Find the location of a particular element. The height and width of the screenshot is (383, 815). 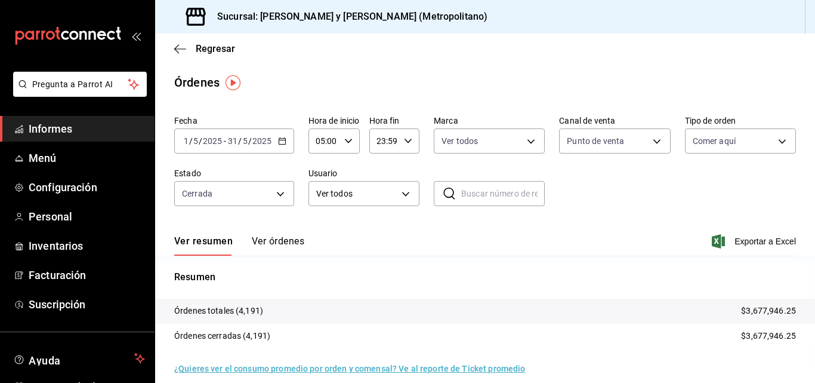

img: Marcador de información sobre herramientas is located at coordinates (233, 82).